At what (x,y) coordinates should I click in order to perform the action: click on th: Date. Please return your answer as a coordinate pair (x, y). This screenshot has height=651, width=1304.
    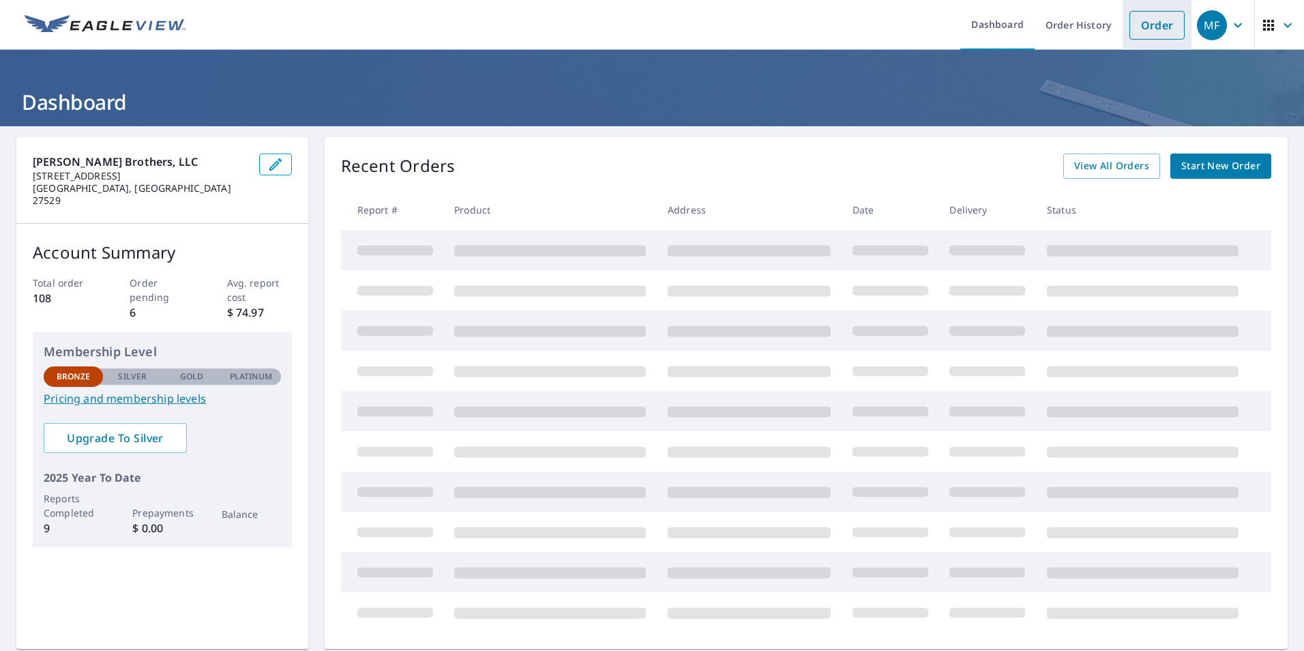
    Looking at the image, I should click on (890, 209).